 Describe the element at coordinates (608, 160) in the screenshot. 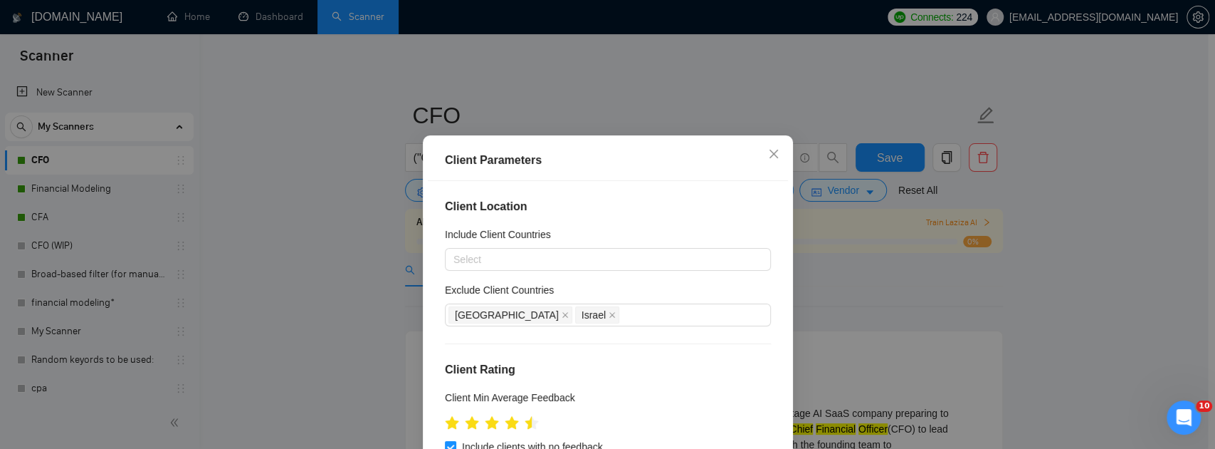

I see `div: Client Parameters` at that location.